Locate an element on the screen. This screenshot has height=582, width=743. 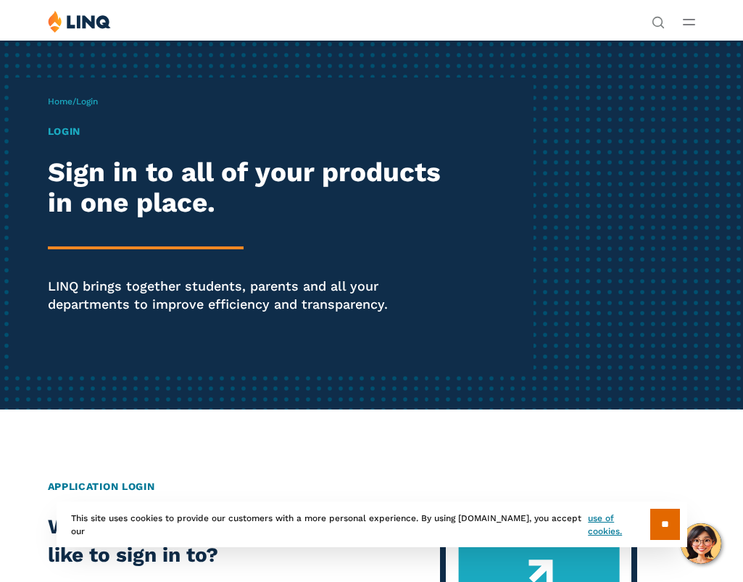
span: Login is located at coordinates (87, 101).